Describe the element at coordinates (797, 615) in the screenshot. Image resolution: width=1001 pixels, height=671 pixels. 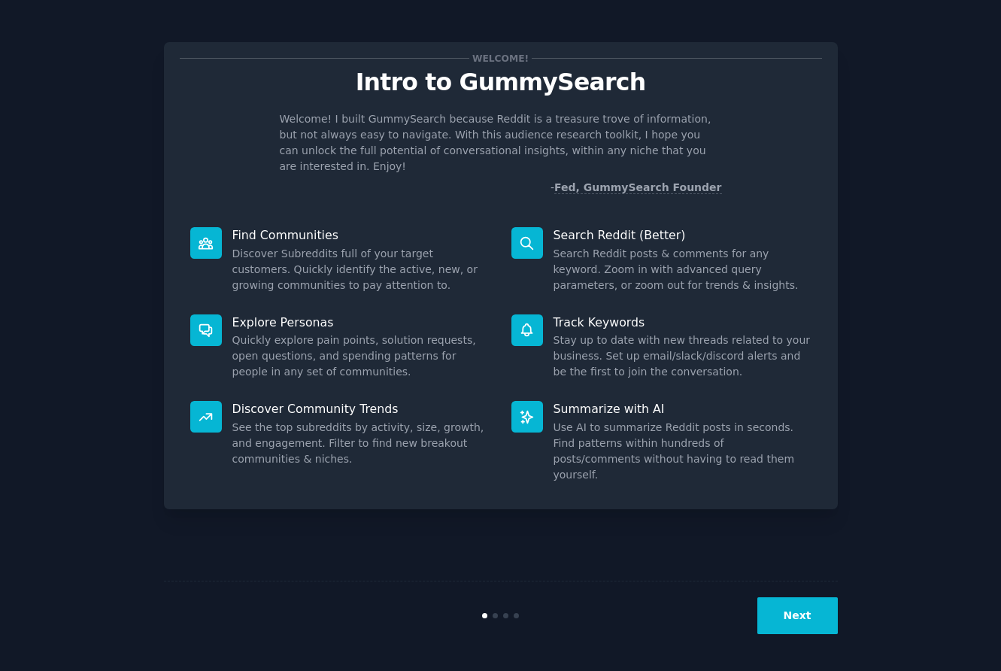
I see `button: Next` at that location.